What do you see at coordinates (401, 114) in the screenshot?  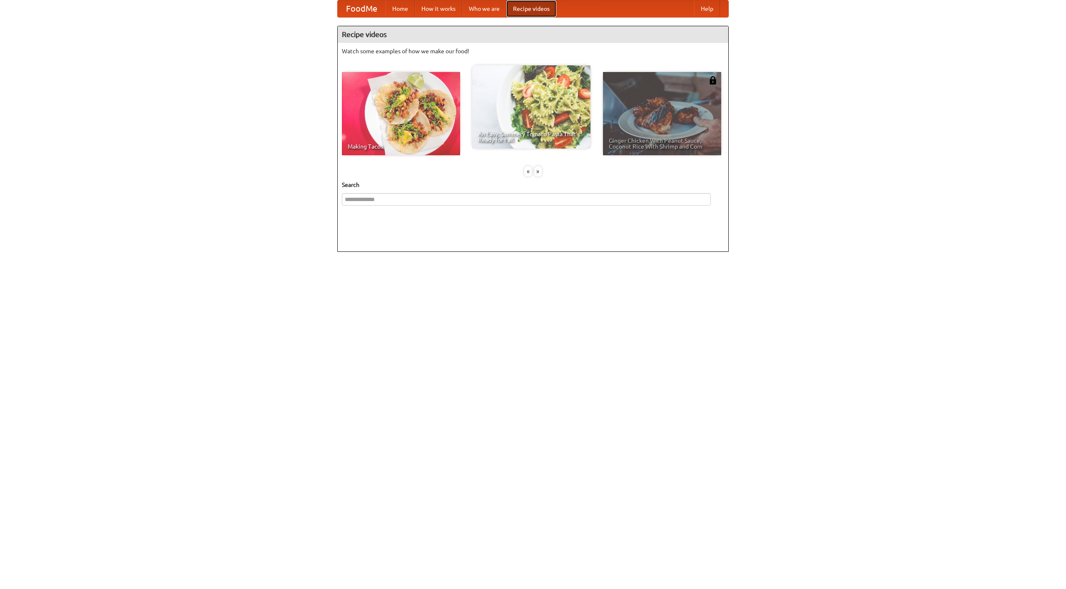 I see `a: Making Tacos` at bounding box center [401, 114].